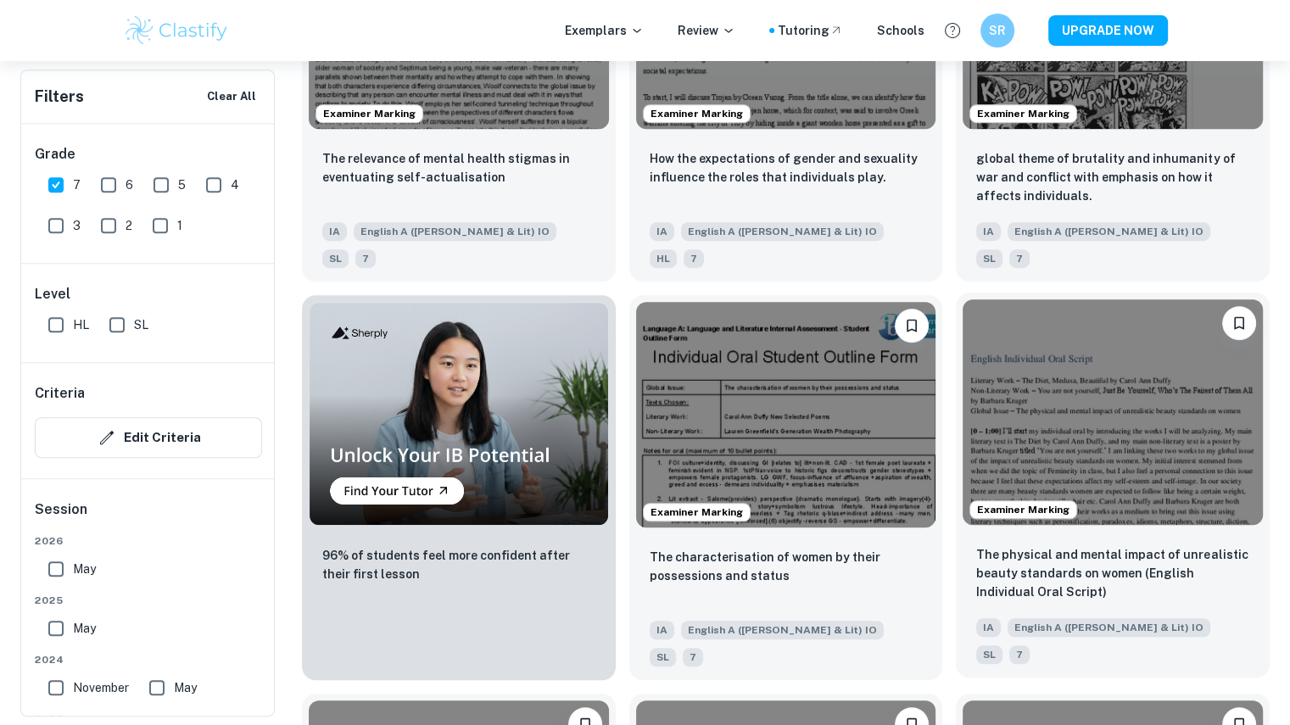 The width and height of the screenshot is (1290, 725). I want to click on h6: SR, so click(996, 31).